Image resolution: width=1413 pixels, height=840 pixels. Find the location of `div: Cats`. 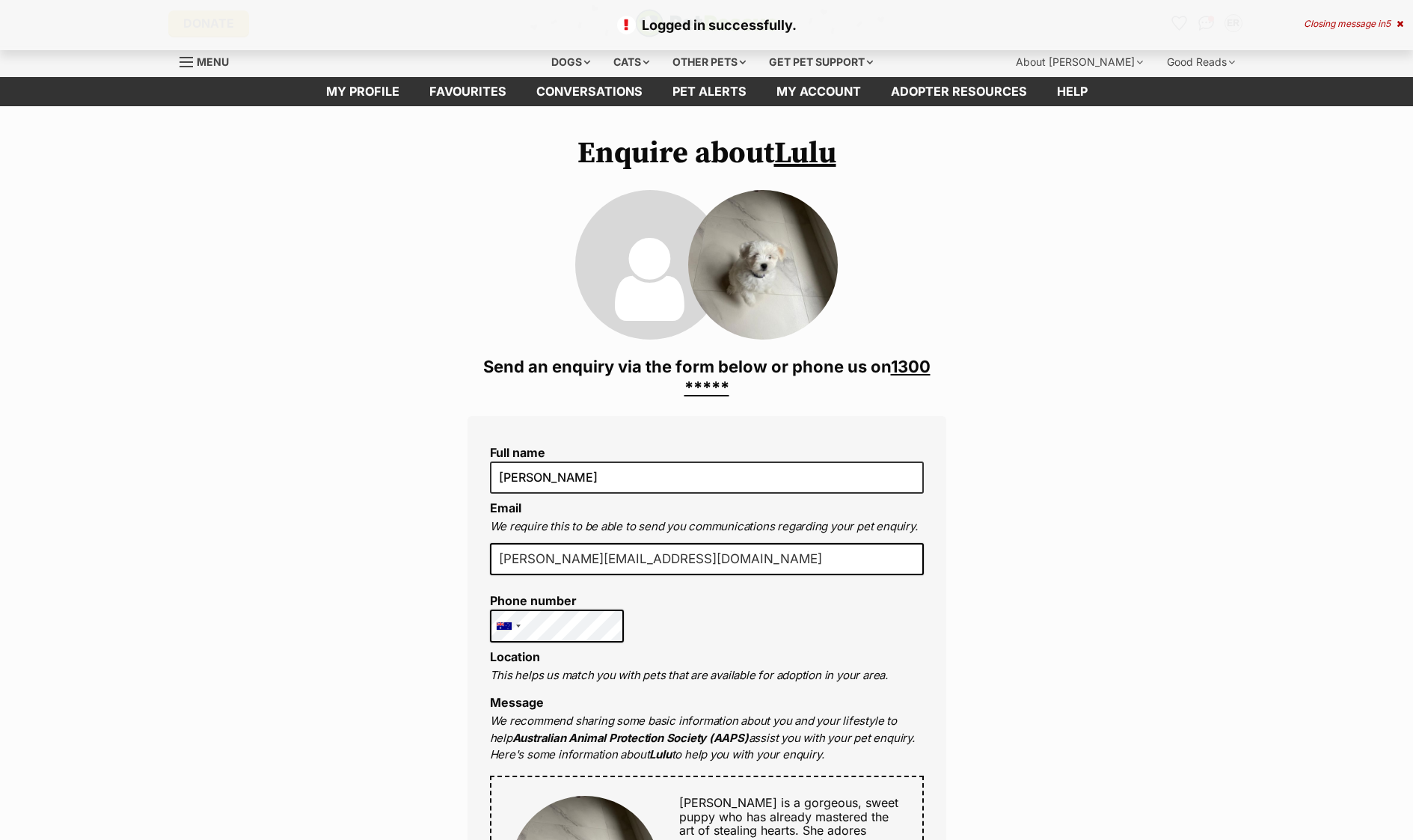

div: Cats is located at coordinates (631, 62).